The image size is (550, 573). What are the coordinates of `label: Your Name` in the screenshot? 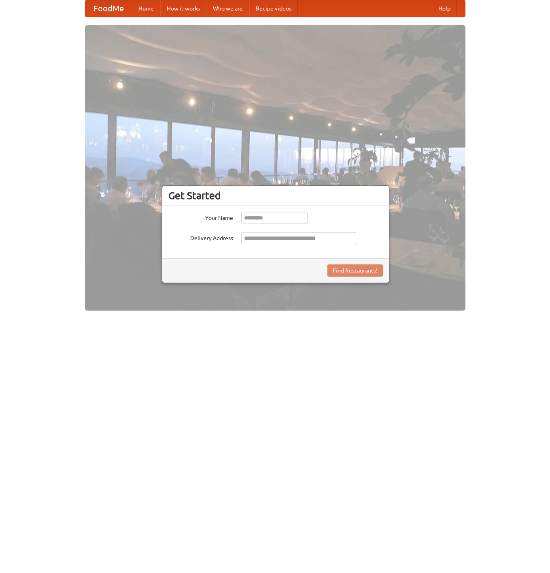 It's located at (201, 217).